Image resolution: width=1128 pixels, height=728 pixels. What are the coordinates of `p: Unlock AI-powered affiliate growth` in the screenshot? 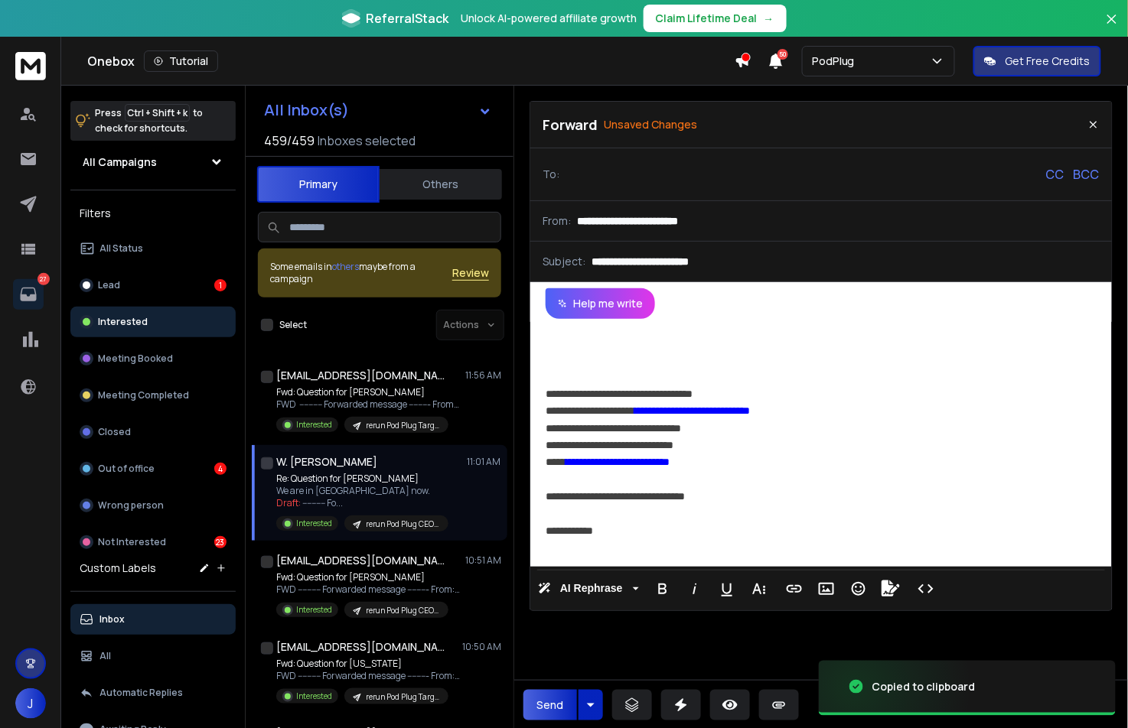 It's located at (549, 18).